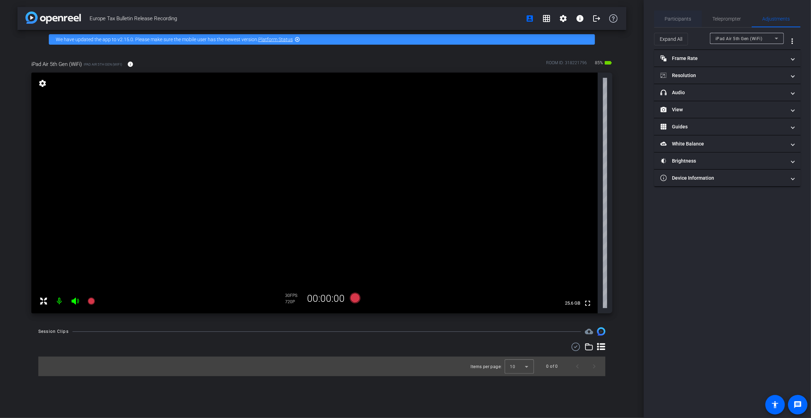 This screenshot has height=418, width=811. I want to click on mat-icon: cloud_upload, so click(589, 331).